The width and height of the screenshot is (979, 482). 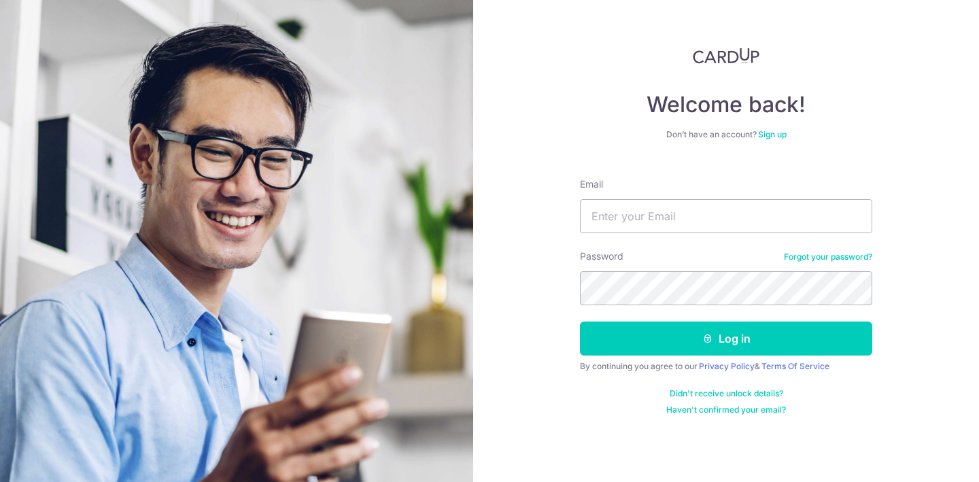 What do you see at coordinates (726, 56) in the screenshot?
I see `img: CardUp Logo` at bounding box center [726, 56].